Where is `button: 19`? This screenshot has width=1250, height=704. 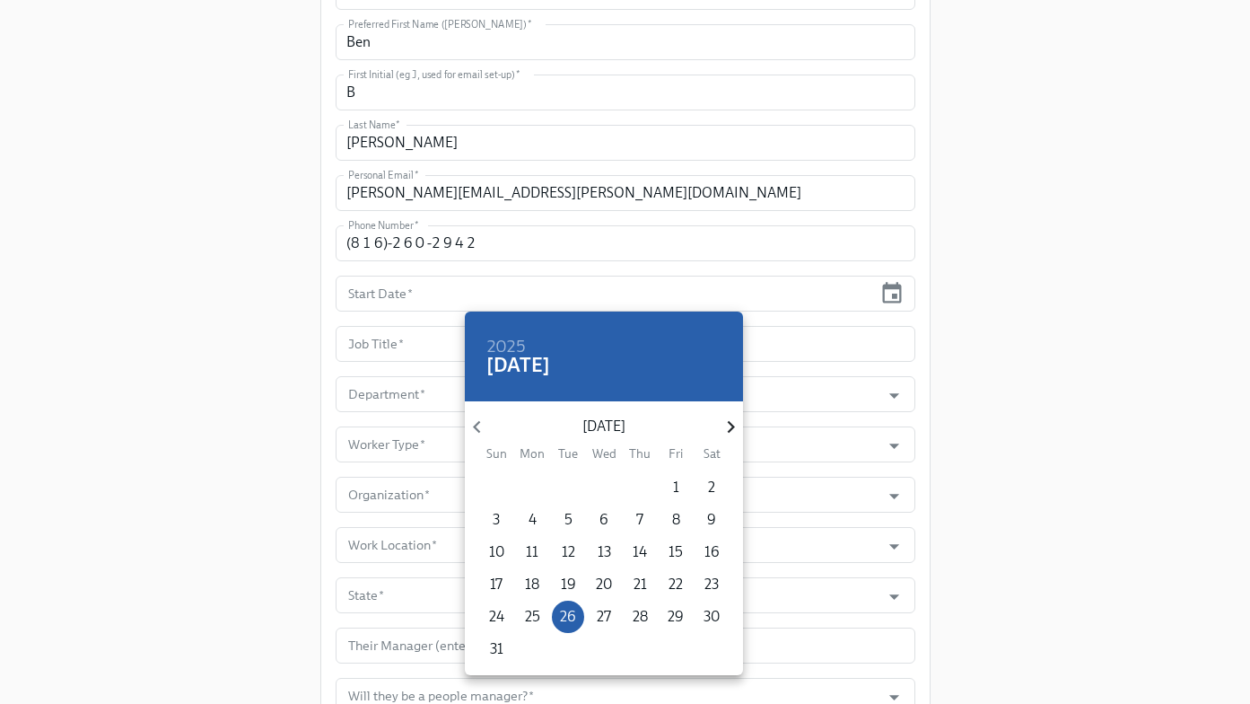 button: 19 is located at coordinates (568, 584).